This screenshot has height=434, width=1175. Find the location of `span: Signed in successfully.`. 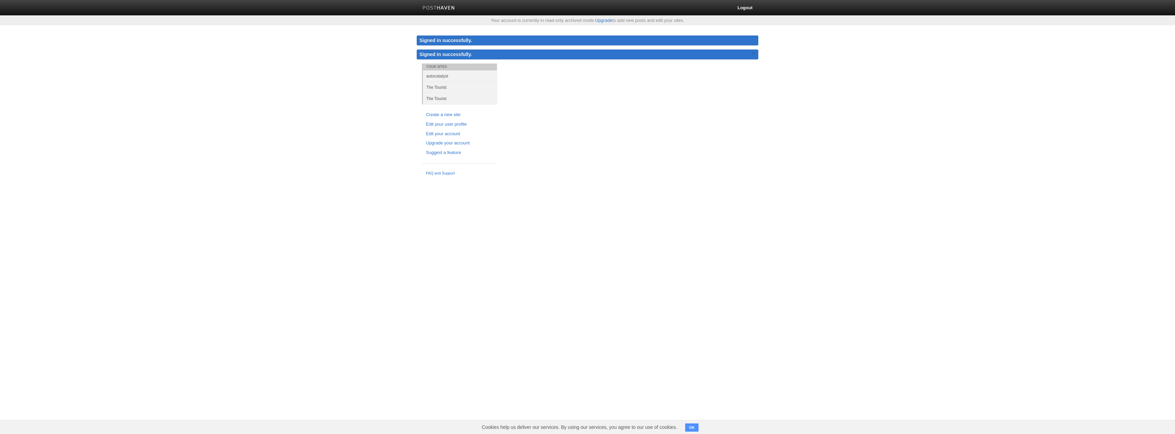

span: Signed in successfully. is located at coordinates (446, 54).